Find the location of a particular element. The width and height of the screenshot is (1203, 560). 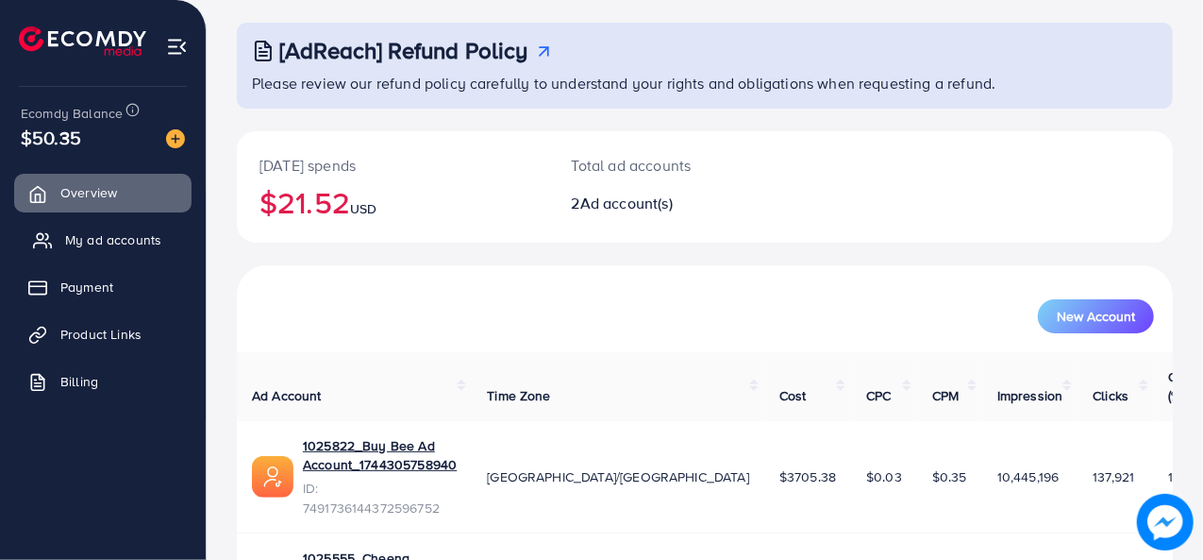

span: Payment is located at coordinates (87, 287).